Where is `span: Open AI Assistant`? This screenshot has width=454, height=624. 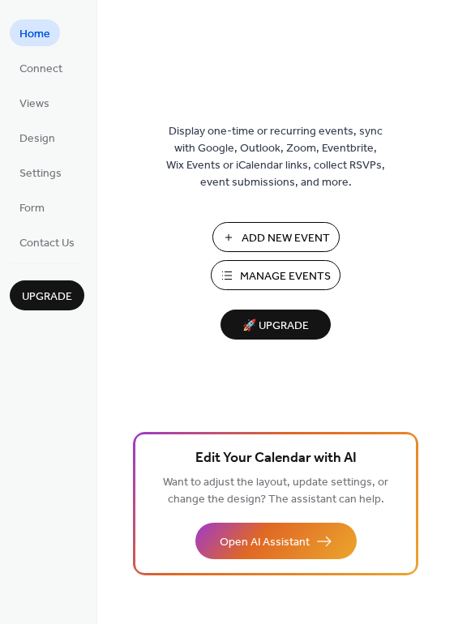 span: Open AI Assistant is located at coordinates (264, 542).